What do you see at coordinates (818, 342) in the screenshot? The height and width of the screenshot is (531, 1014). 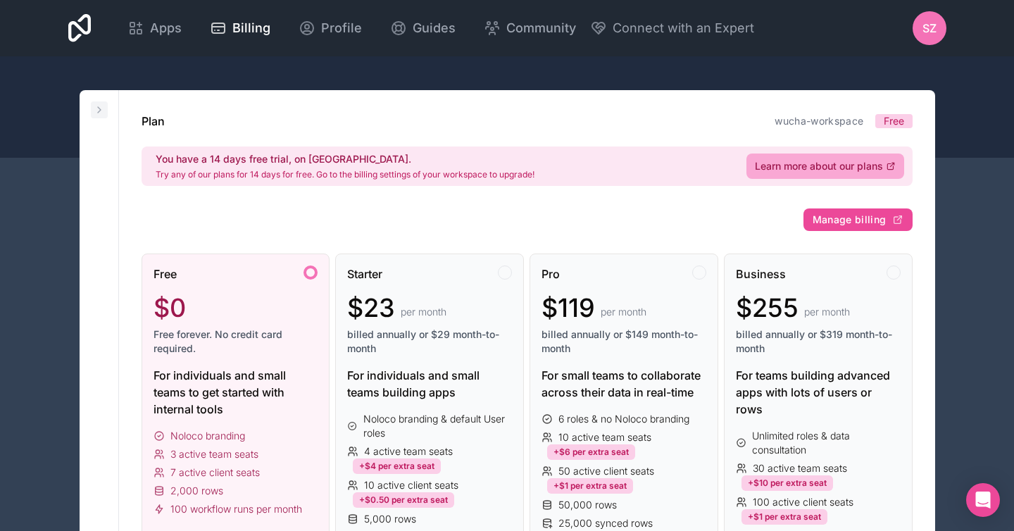 I see `span: billed annually or $319 month-to-month` at bounding box center [818, 342].